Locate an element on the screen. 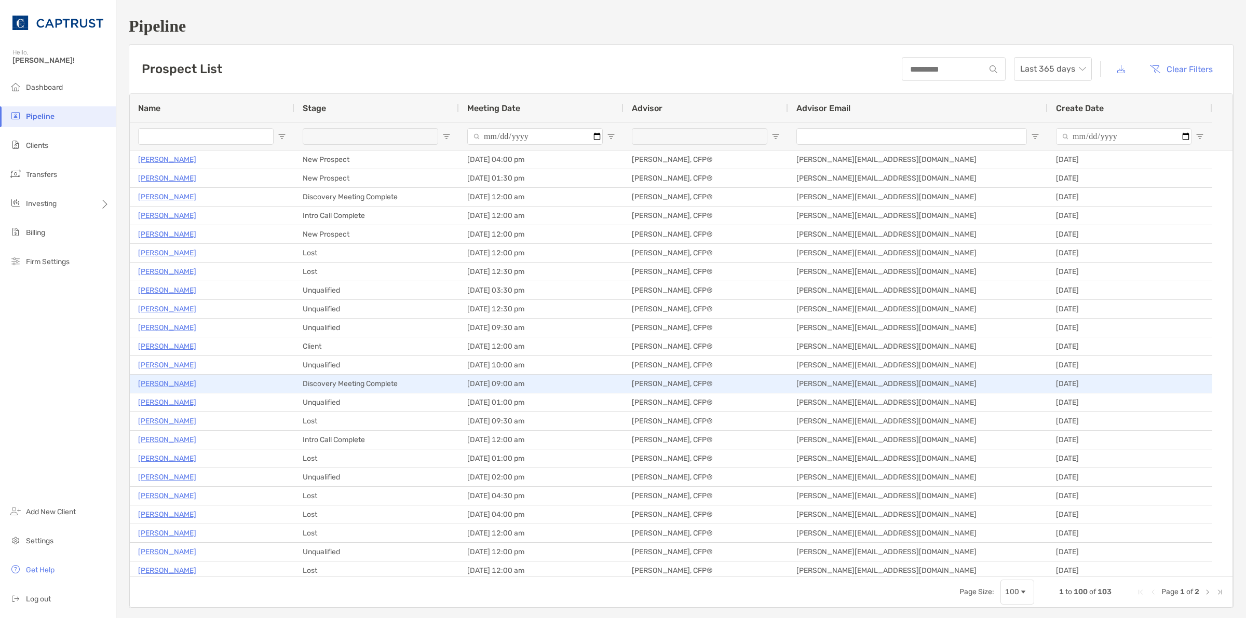 The width and height of the screenshot is (1246, 618). div: Page Size: is located at coordinates (976, 592).